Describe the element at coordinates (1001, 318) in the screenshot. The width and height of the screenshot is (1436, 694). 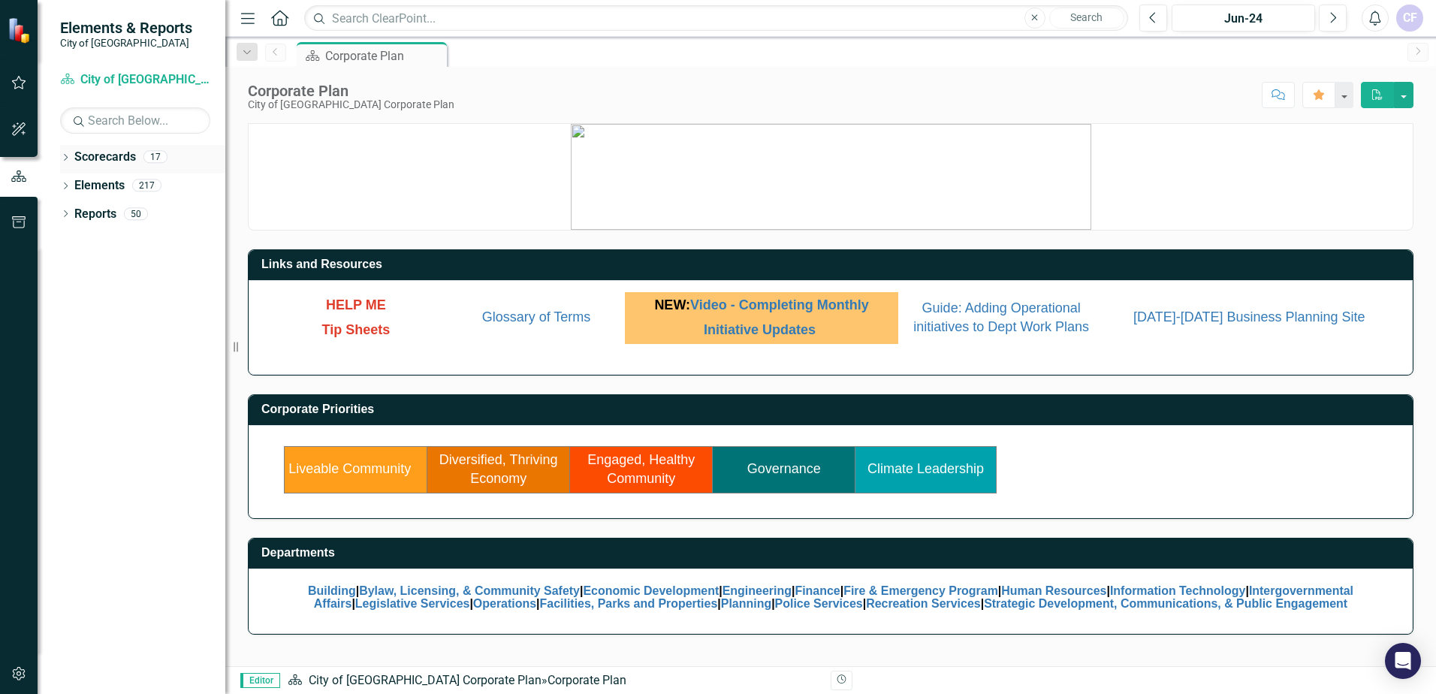
I see `span: Guide: Adding Operational initiatives to Dept Work Plans` at that location.